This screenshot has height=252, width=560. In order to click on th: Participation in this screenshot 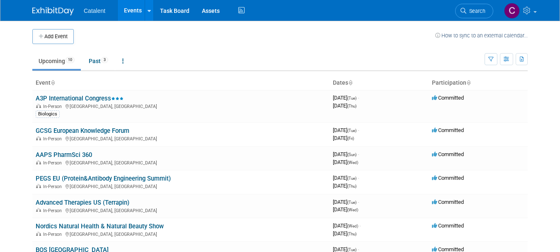, I will do `click(478, 83)`.